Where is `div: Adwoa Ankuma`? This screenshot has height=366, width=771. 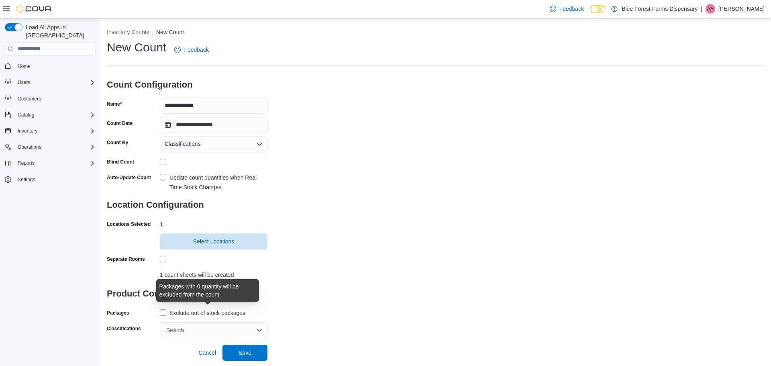
div: Adwoa Ankuma is located at coordinates (710, 9).